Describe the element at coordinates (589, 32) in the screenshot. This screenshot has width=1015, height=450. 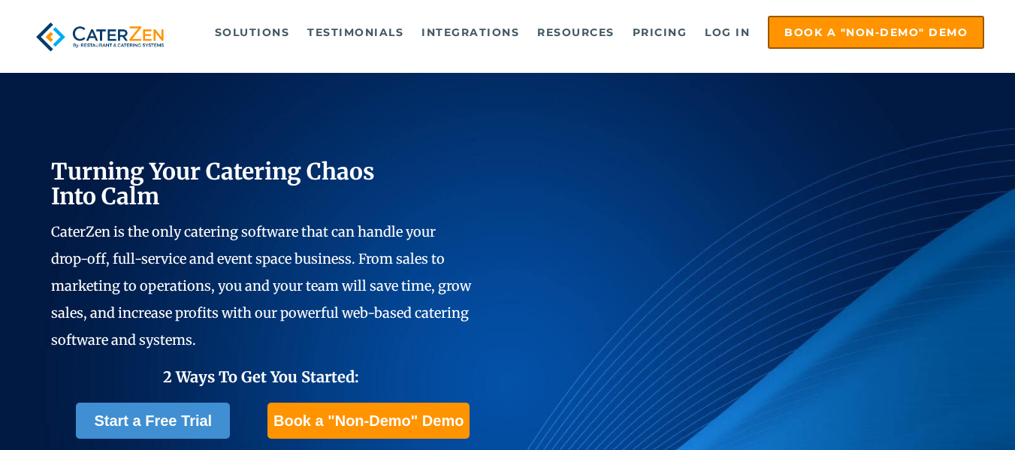
I see `div: Navigation Menu` at that location.